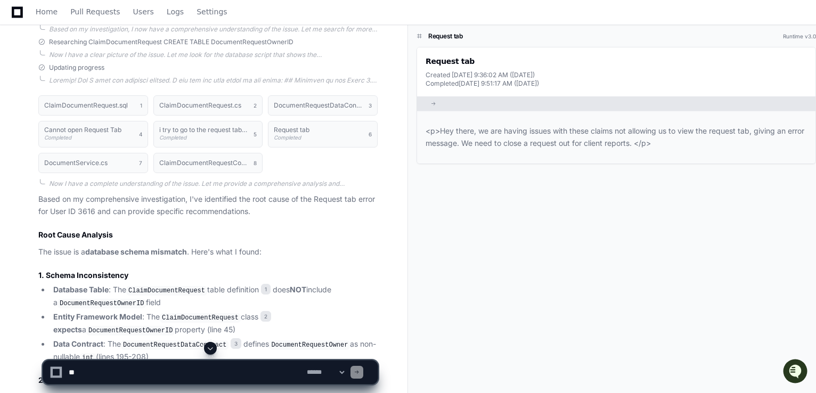 The width and height of the screenshot is (816, 393). I want to click on button: i try to go to the request tab and get an error msgCompleted5, so click(208, 134).